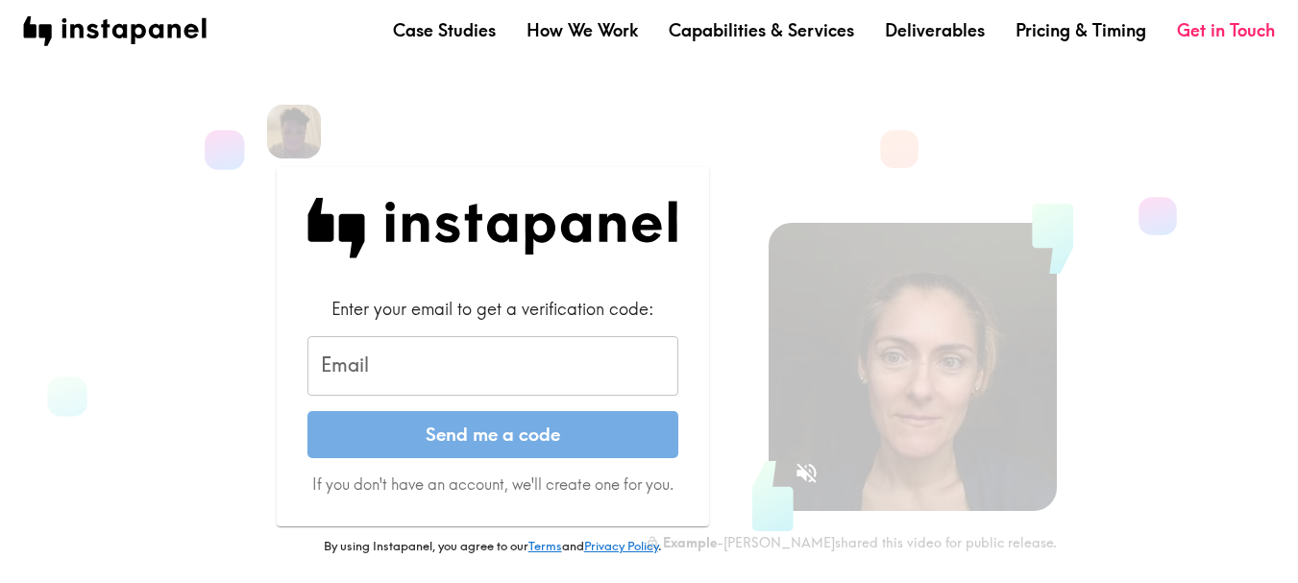 This screenshot has width=1298, height=583. Describe the element at coordinates (1081, 30) in the screenshot. I see `a: Pricing & Timing` at that location.